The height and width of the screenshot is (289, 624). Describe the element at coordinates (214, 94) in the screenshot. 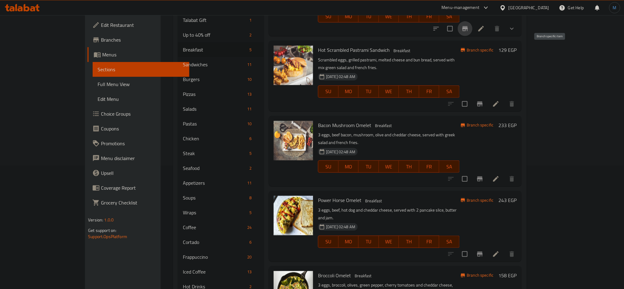

I see `span: Pizzas` at that location.